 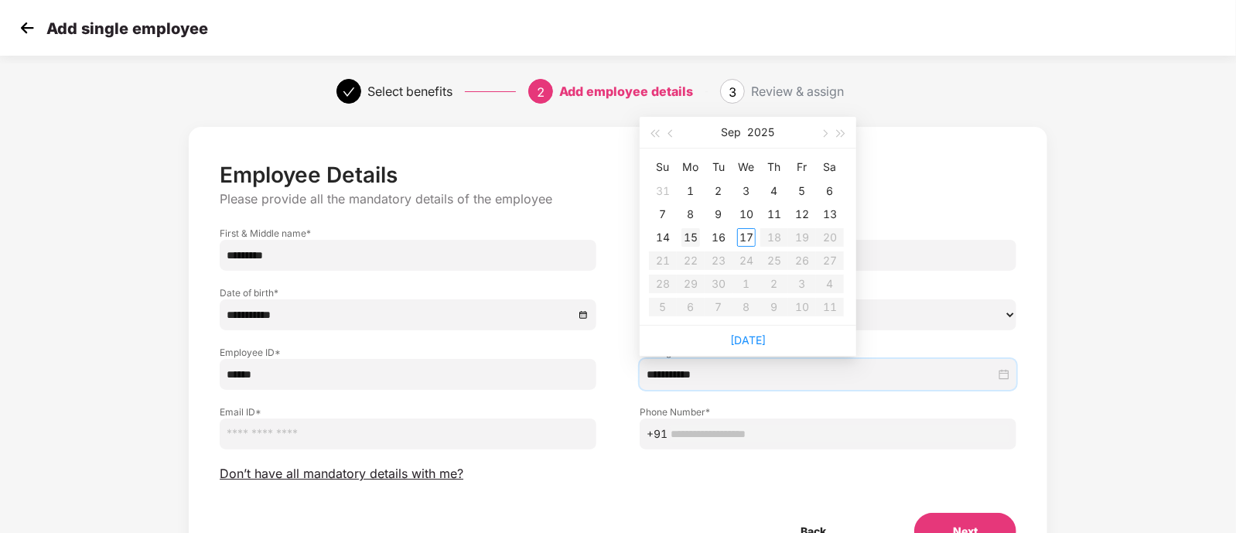 What do you see at coordinates (761, 132) in the screenshot?
I see `button: 2025` at bounding box center [761, 132].